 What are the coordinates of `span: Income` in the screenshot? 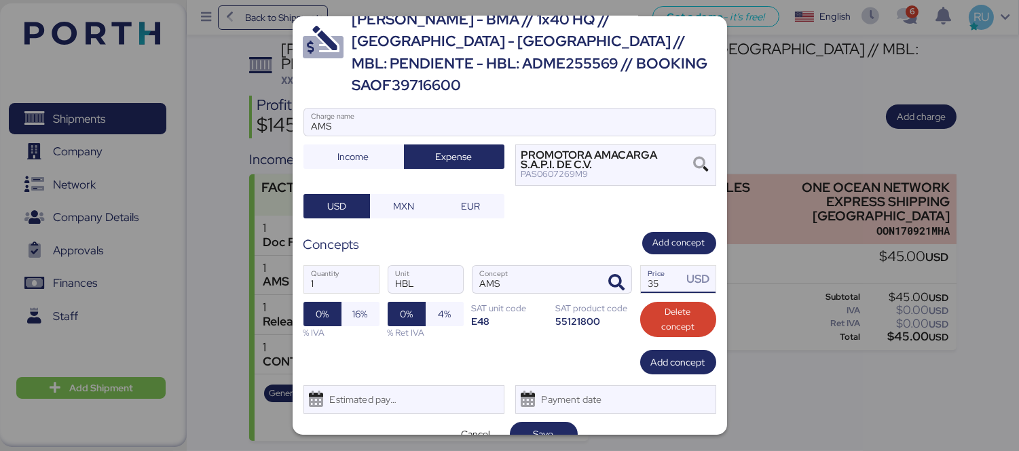 It's located at (354, 157).